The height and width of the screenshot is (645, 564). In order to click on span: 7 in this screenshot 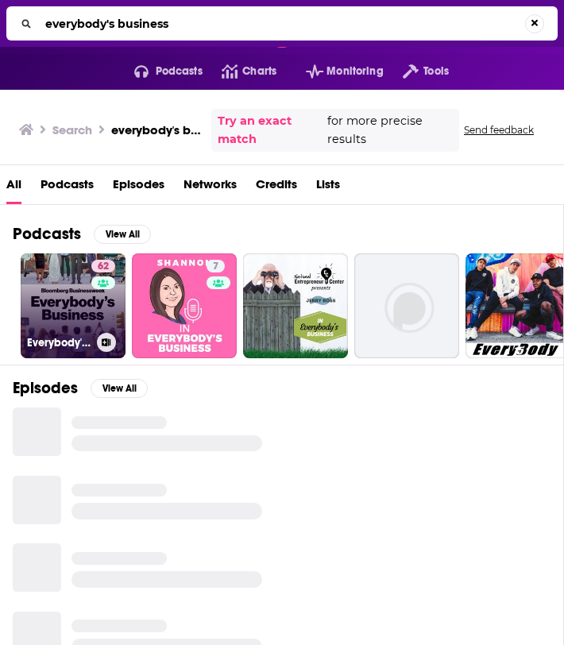, I will do `click(215, 267)`.